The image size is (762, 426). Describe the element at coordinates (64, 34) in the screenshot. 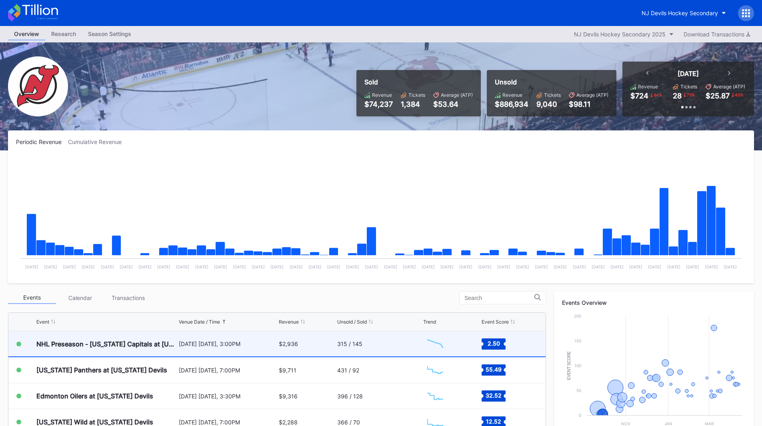

I see `div: Research` at that location.